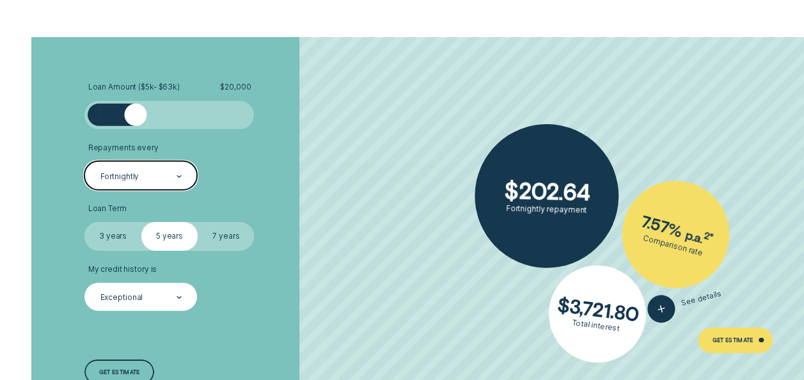 The width and height of the screenshot is (804, 380). I want to click on span: My credit history is, so click(123, 269).